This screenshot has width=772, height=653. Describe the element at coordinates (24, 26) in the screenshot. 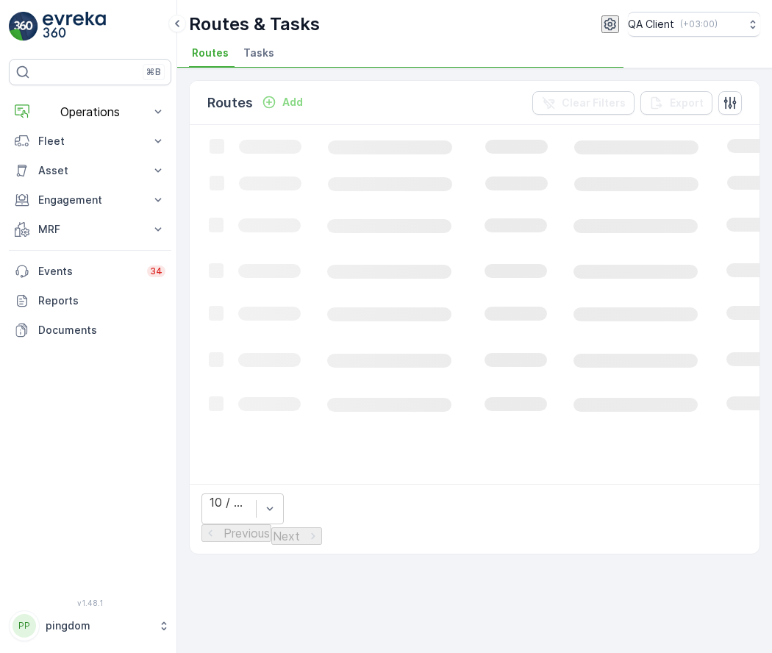

I see `img: logo` at that location.